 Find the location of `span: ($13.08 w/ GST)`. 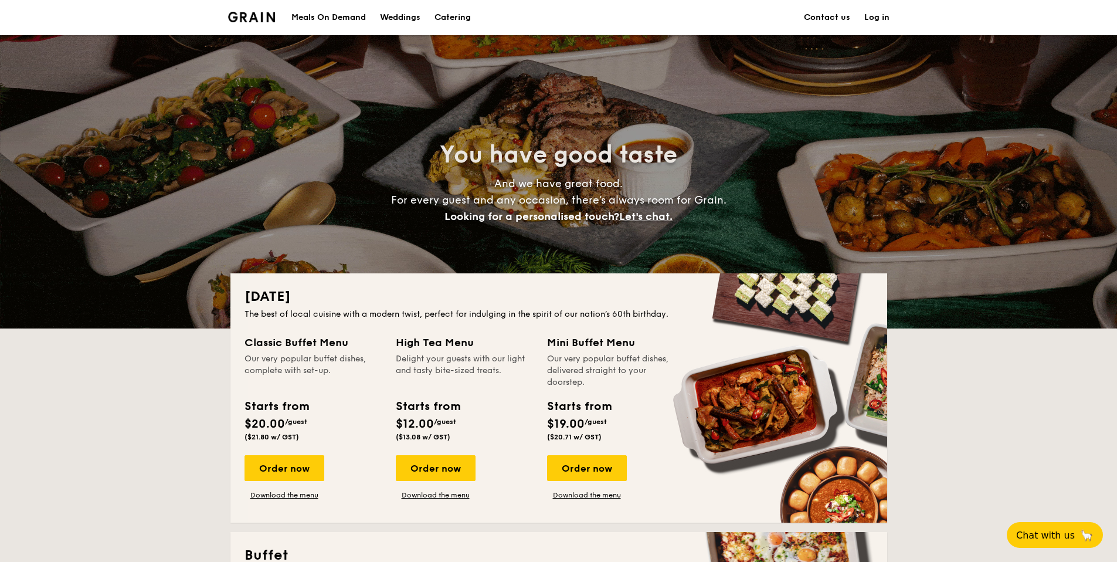

span: ($13.08 w/ GST) is located at coordinates (423, 437).